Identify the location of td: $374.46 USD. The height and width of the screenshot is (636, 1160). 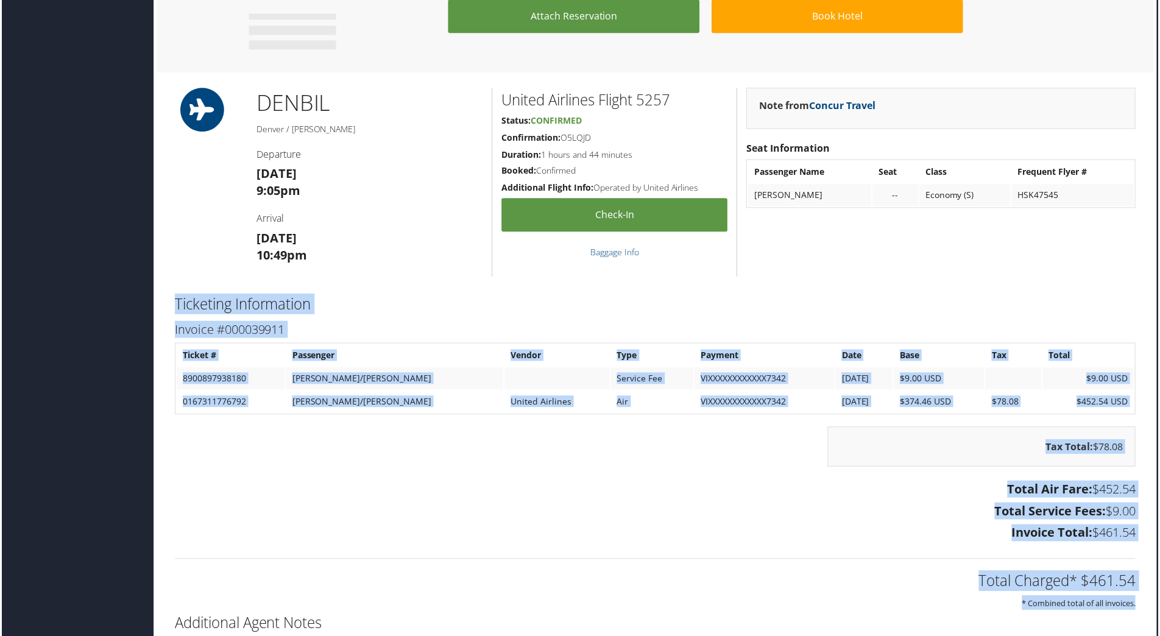
(941, 403).